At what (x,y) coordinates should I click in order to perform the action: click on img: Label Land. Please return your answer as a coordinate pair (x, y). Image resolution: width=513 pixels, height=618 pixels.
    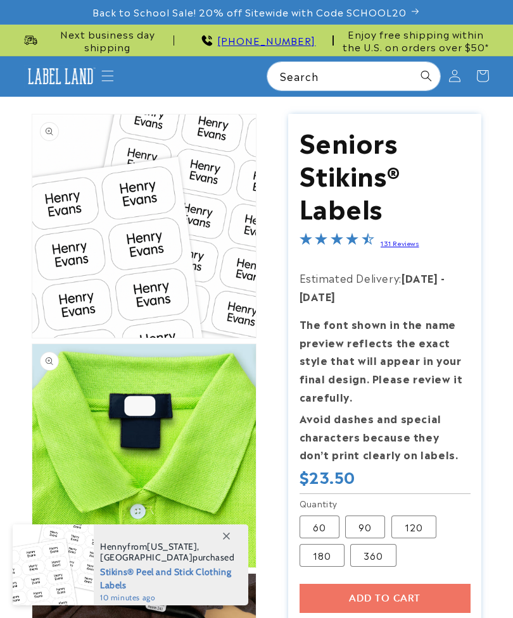
    Looking at the image, I should click on (60, 77).